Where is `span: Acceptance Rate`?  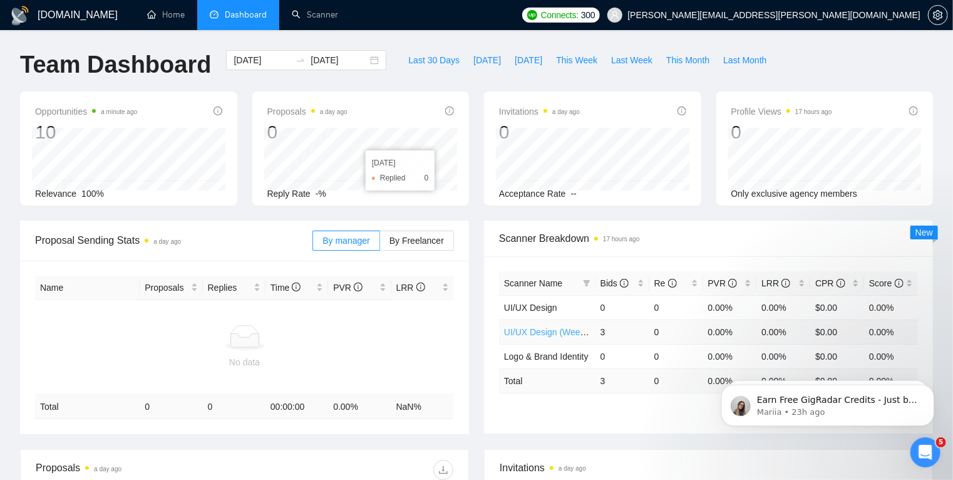 span: Acceptance Rate is located at coordinates (532, 194).